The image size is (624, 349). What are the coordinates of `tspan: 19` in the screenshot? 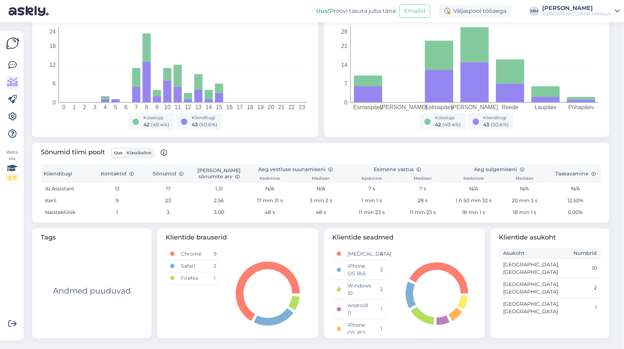 It's located at (261, 107).